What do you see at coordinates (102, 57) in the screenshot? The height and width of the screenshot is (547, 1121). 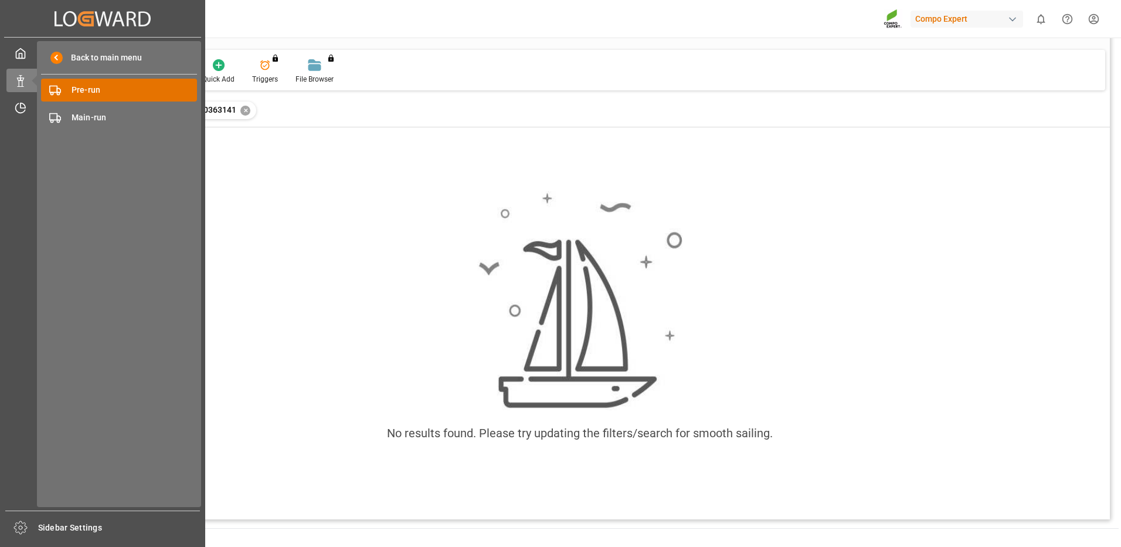 I see `span: Back to main menu` at bounding box center [102, 57].